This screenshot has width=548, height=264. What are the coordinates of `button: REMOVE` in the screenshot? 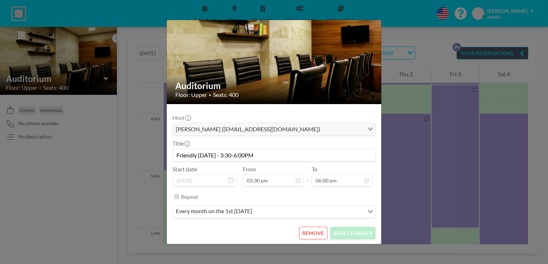 It's located at (313, 233).